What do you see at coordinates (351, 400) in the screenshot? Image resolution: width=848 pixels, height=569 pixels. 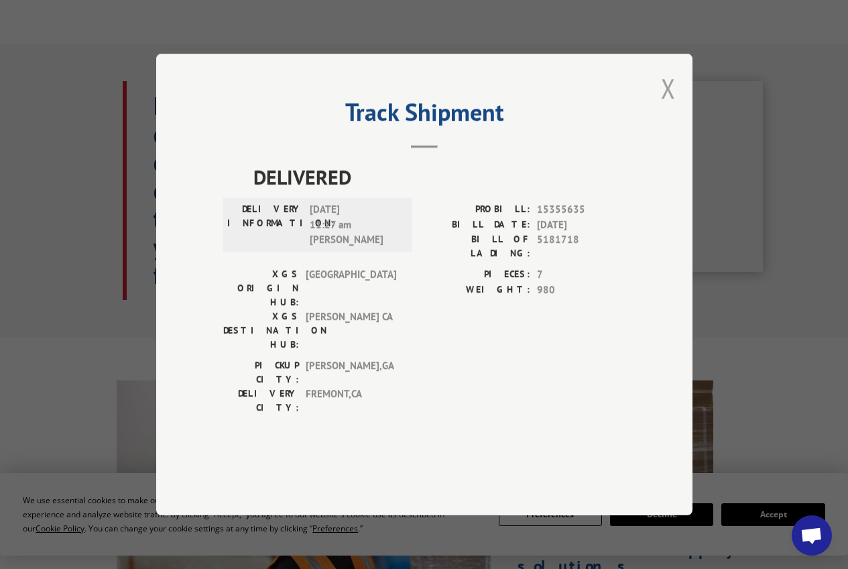 I see `span: FREMONT , CA` at bounding box center [351, 400].